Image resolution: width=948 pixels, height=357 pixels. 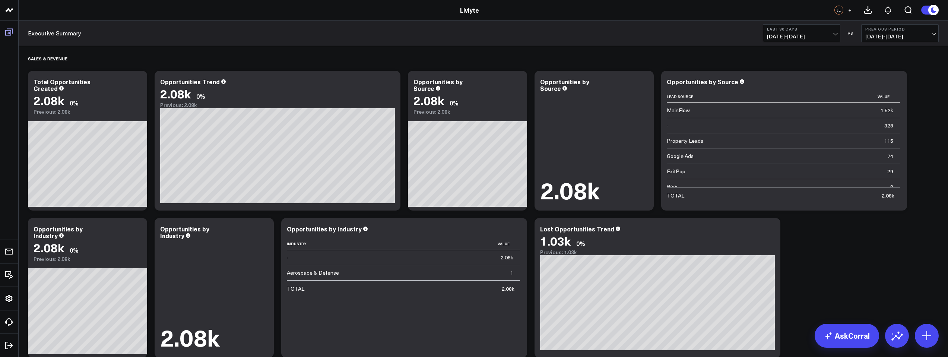 I want to click on div: Property Leads, so click(x=685, y=141).